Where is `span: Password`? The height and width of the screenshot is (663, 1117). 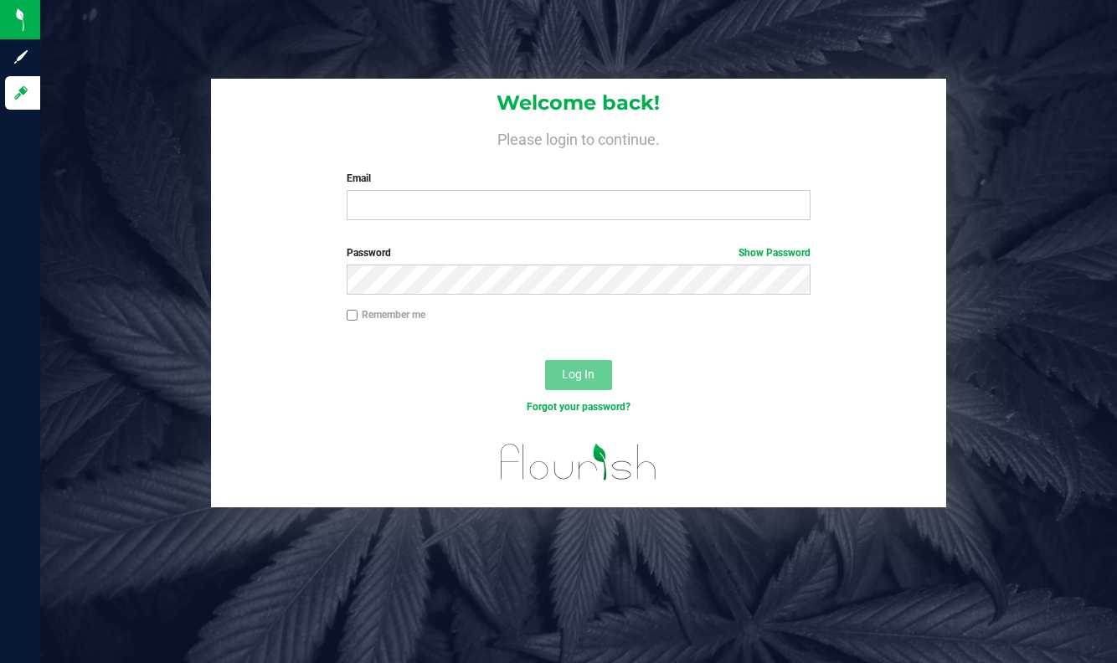
span: Password is located at coordinates (368, 253).